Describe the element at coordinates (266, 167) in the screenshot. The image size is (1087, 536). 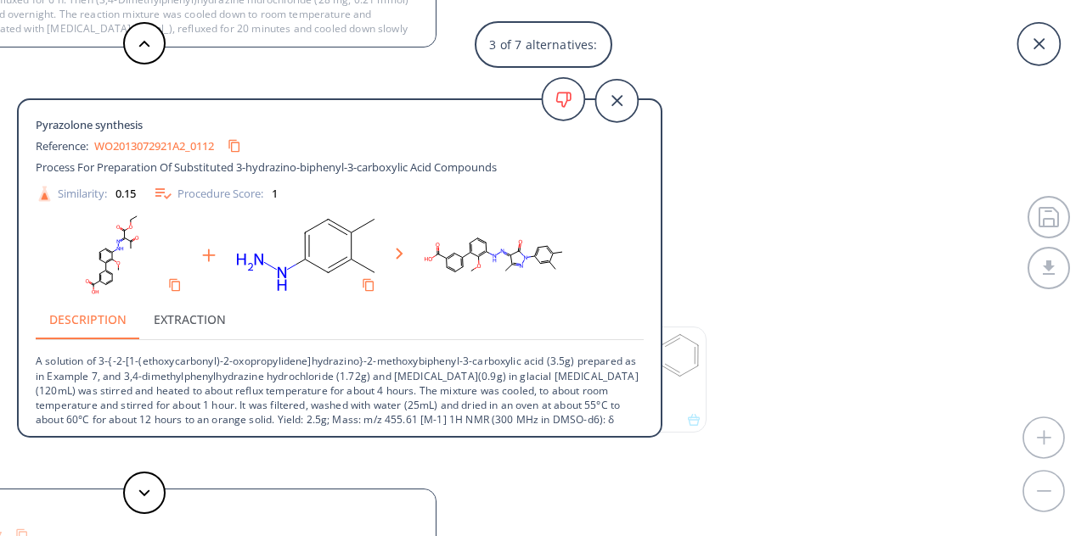
I see `span: Process For Preparation Of Substituted 3-hydrazino-biphenyl-3-carboxylic Acid Compounds` at that location.